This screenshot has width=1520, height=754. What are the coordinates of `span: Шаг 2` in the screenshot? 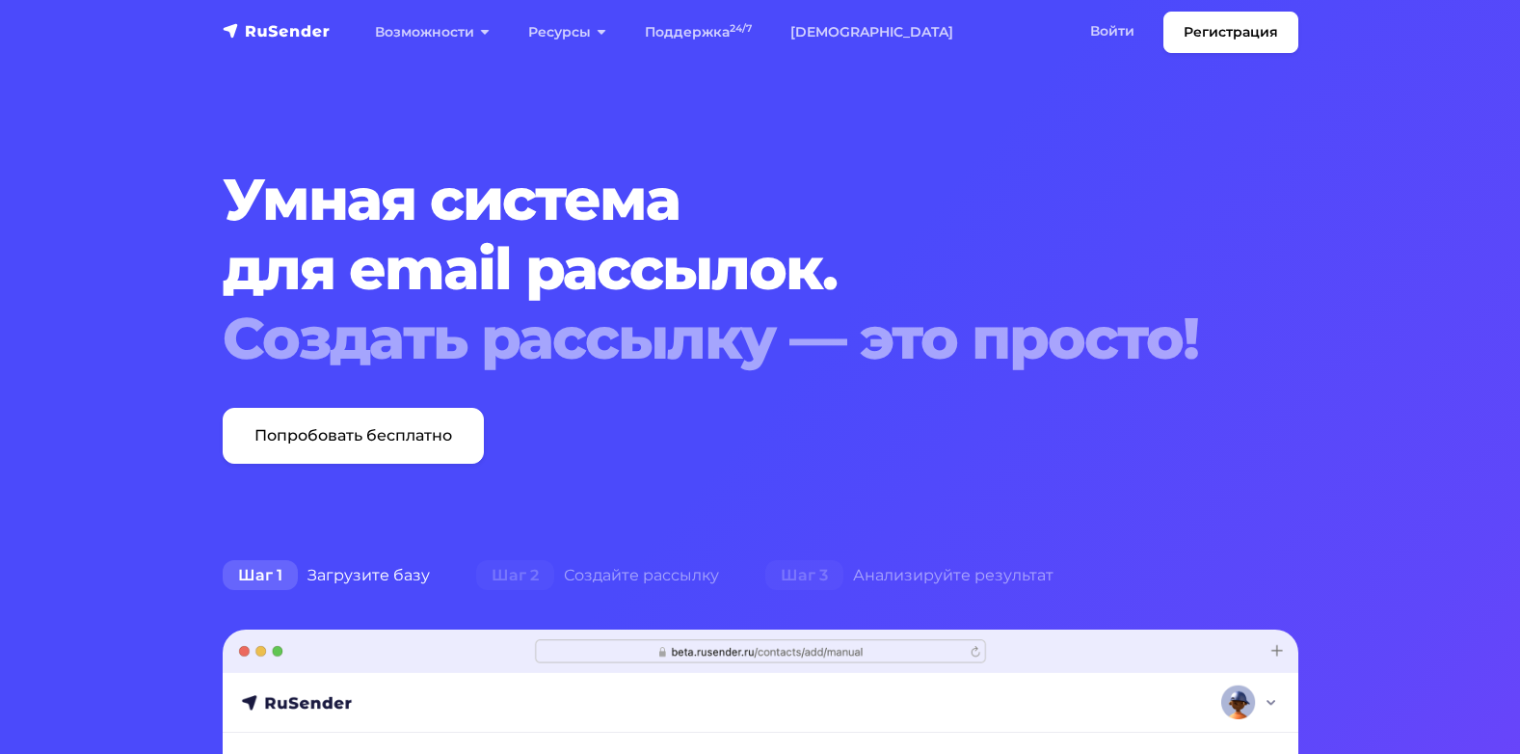 It's located at (515, 575).